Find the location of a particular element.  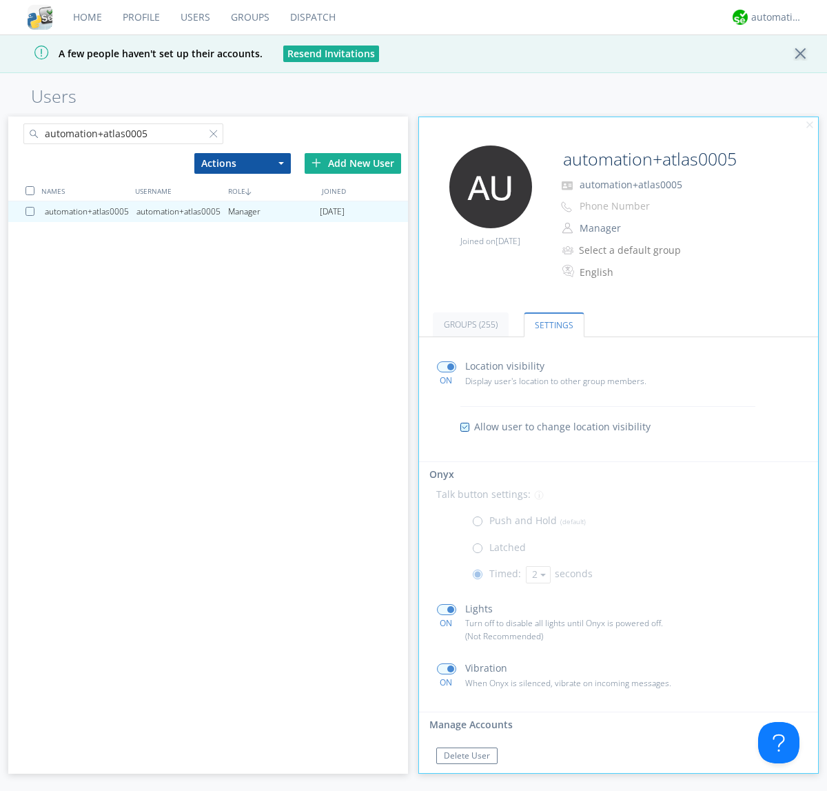

img: 373638.png is located at coordinates (491, 187).